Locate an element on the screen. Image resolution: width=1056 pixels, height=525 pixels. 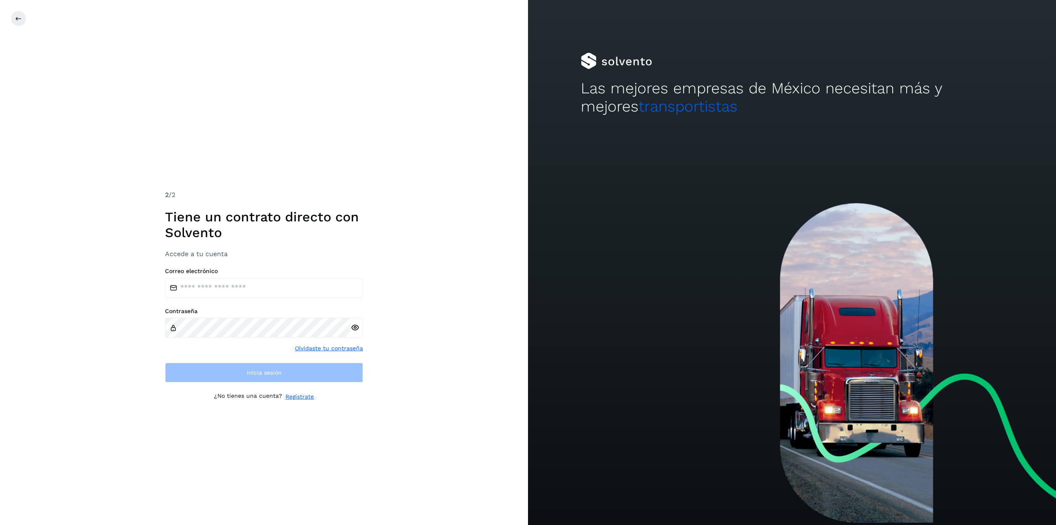
h2: Las mejores empresas de México necesitan más y mejores is located at coordinates (792, 97).